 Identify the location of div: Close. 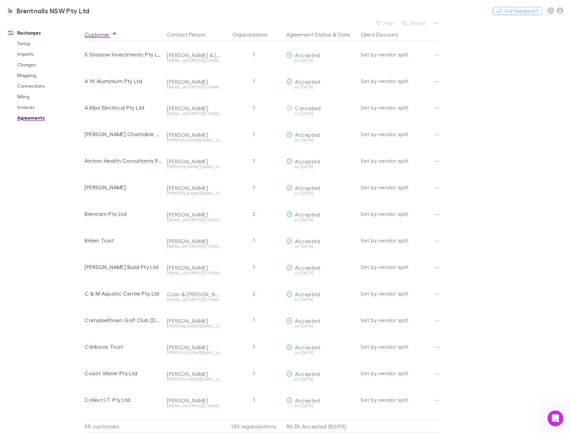
(120, 17).